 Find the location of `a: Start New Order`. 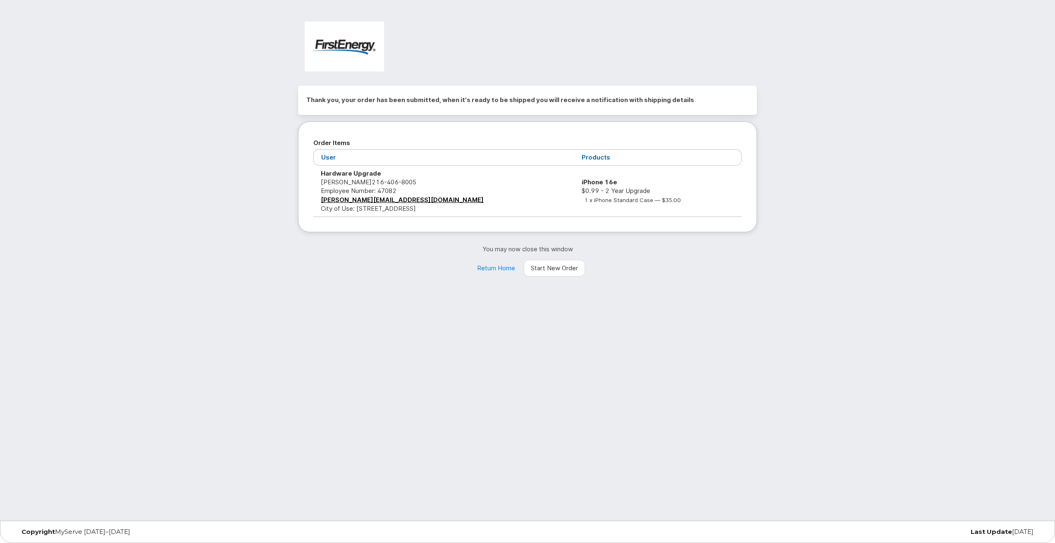

a: Start New Order is located at coordinates (554, 268).